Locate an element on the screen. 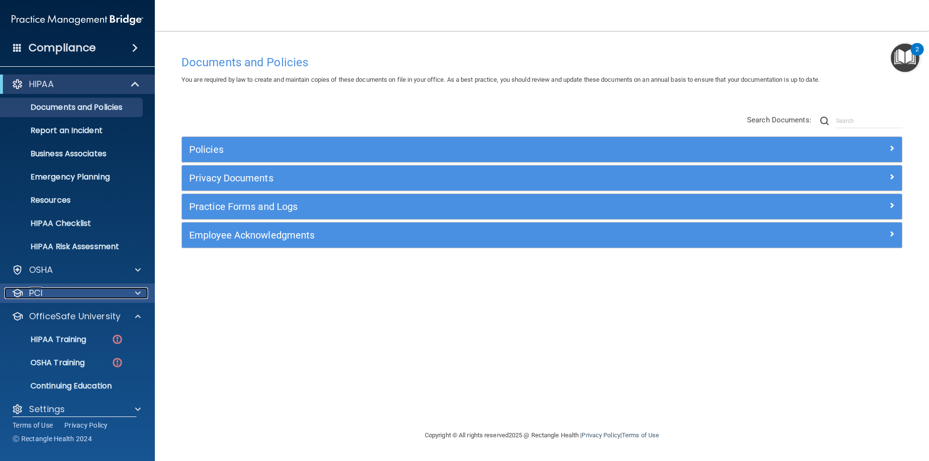 The width and height of the screenshot is (929, 461). div: 2 is located at coordinates (917, 56).